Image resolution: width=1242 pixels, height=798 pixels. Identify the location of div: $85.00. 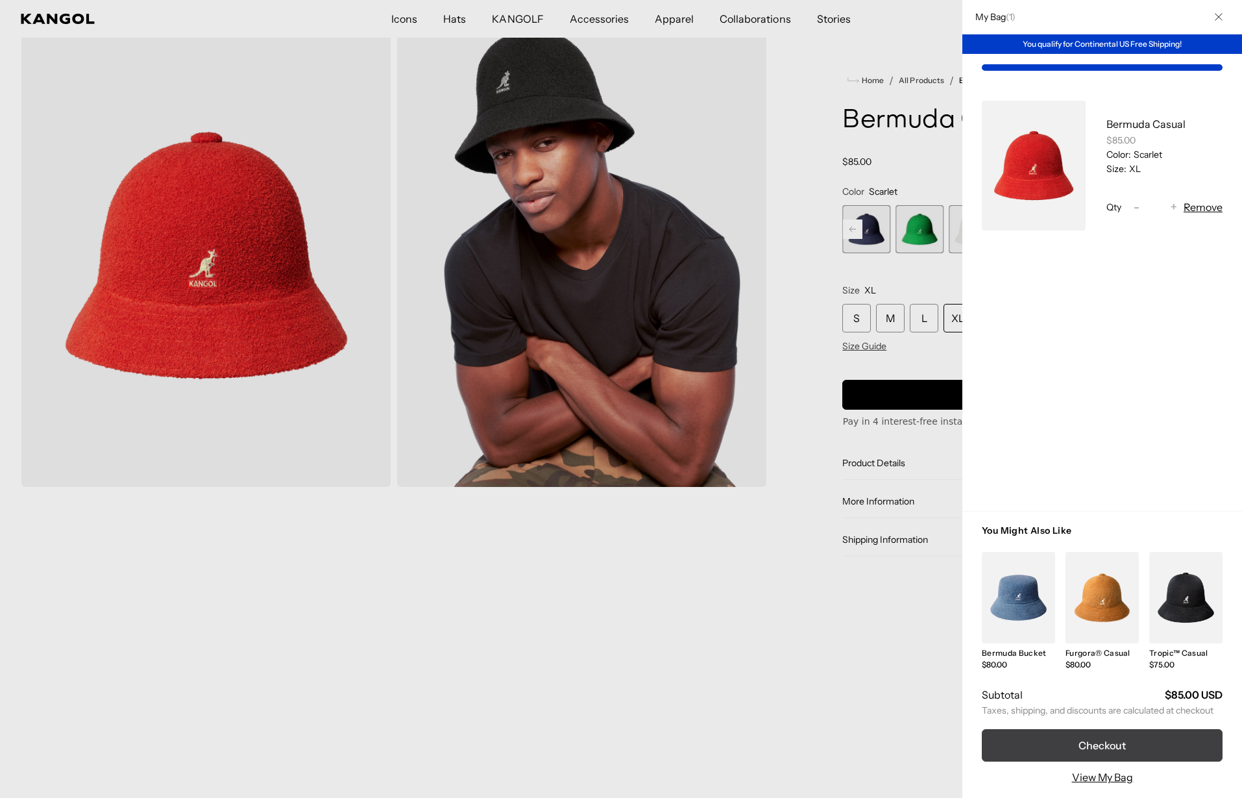
(1164, 140).